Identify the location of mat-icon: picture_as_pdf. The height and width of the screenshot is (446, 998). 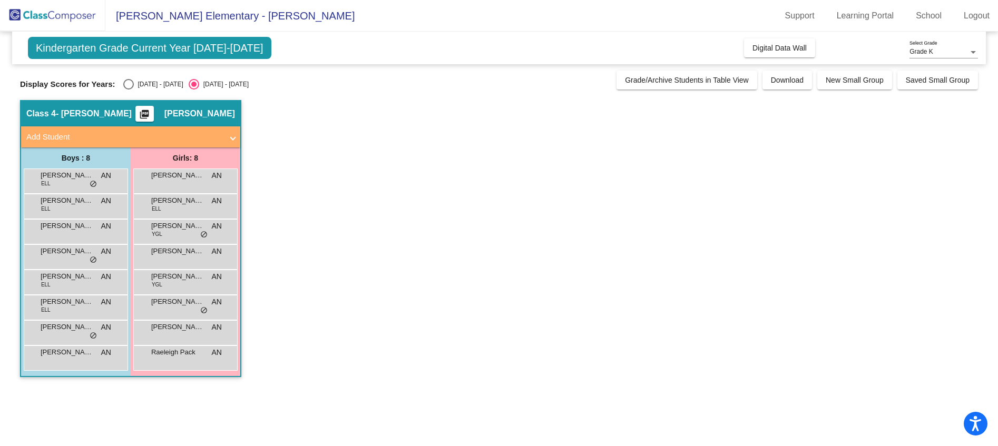
(144, 116).